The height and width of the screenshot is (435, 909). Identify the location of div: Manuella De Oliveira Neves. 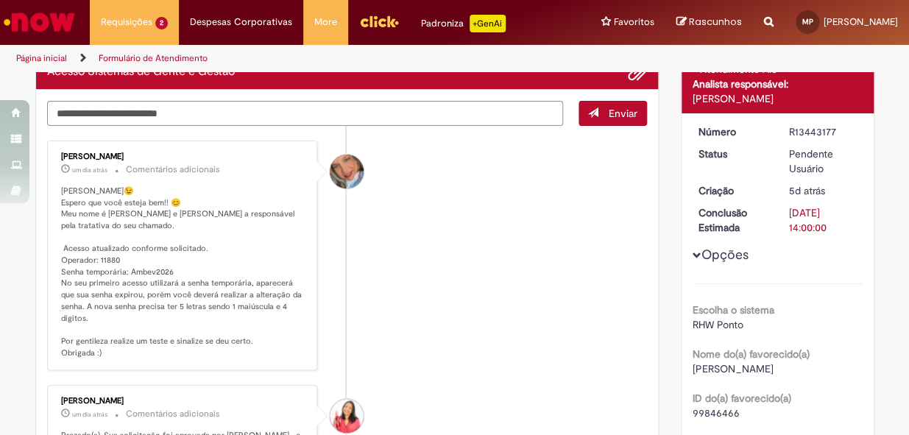
(347, 416).